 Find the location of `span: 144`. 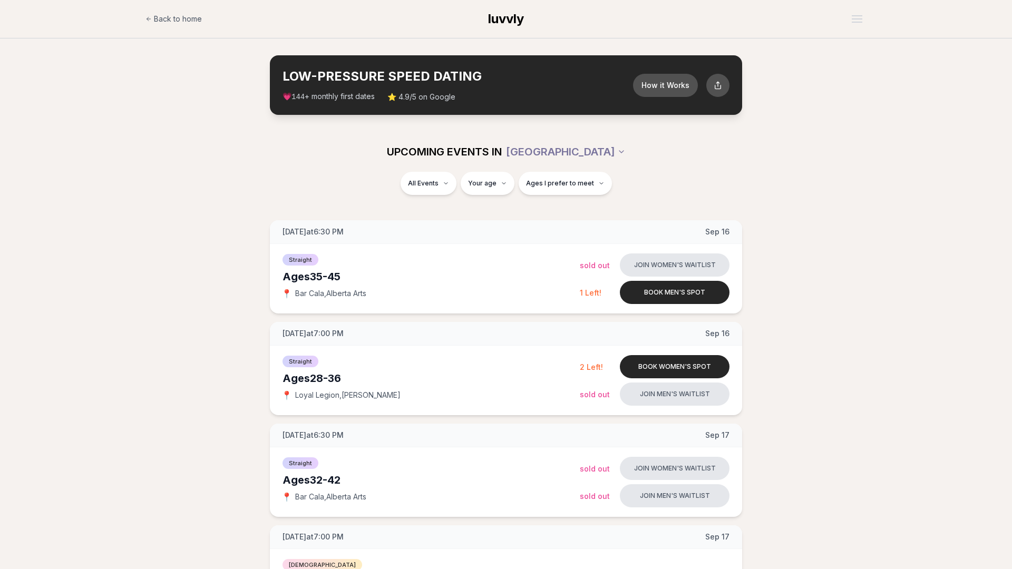

span: 144 is located at coordinates (298, 97).